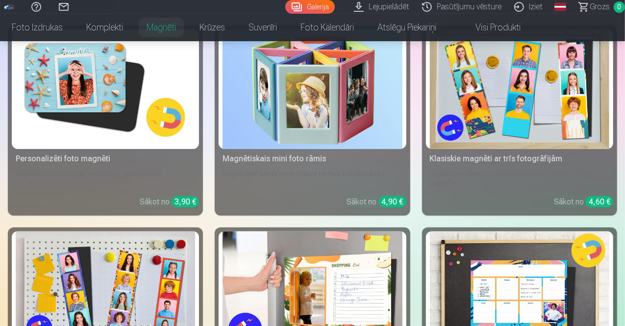 The image size is (625, 326). What do you see at coordinates (9, 7) in the screenshot?
I see `img: /fa1` at bounding box center [9, 7].